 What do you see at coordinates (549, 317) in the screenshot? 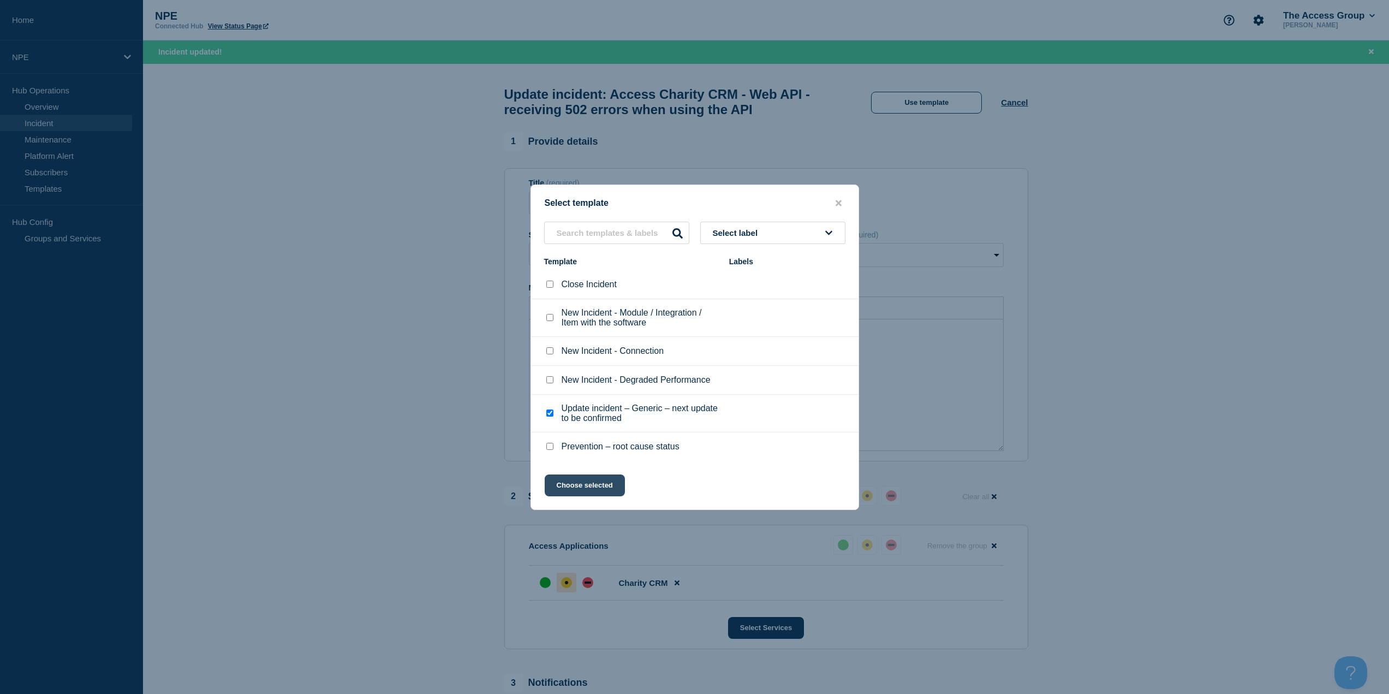
I see `input: New Incident - Module / Integration / Item with the software checkbox` at bounding box center [549, 317].